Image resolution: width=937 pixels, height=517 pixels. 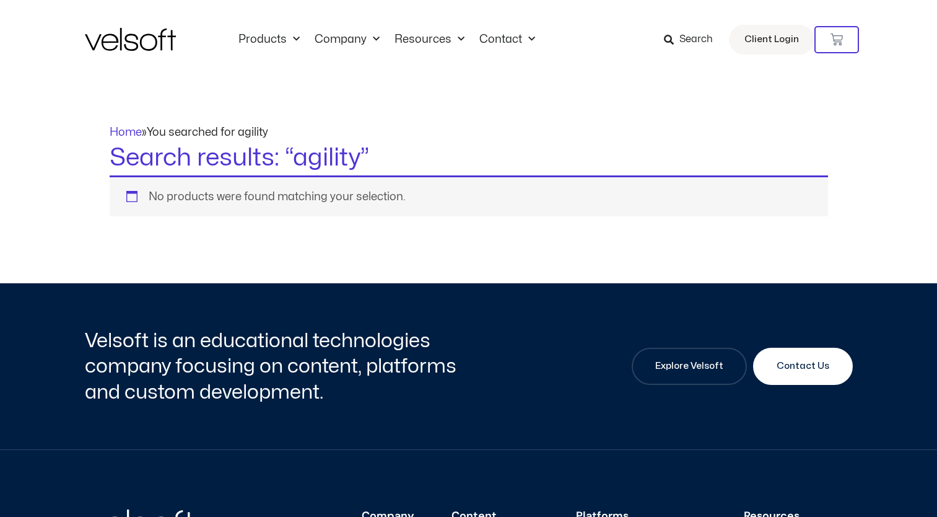 I want to click on span: Search, so click(x=696, y=40).